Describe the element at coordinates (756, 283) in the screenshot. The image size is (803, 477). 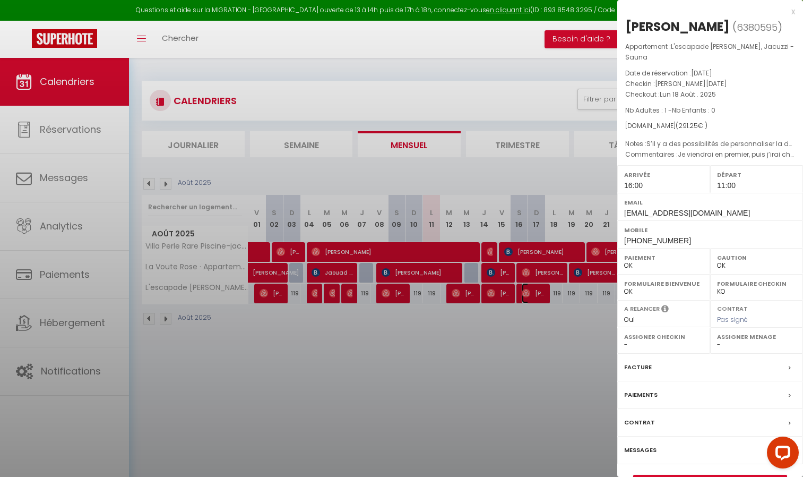
I see `label: Formulaire Checkin` at that location.